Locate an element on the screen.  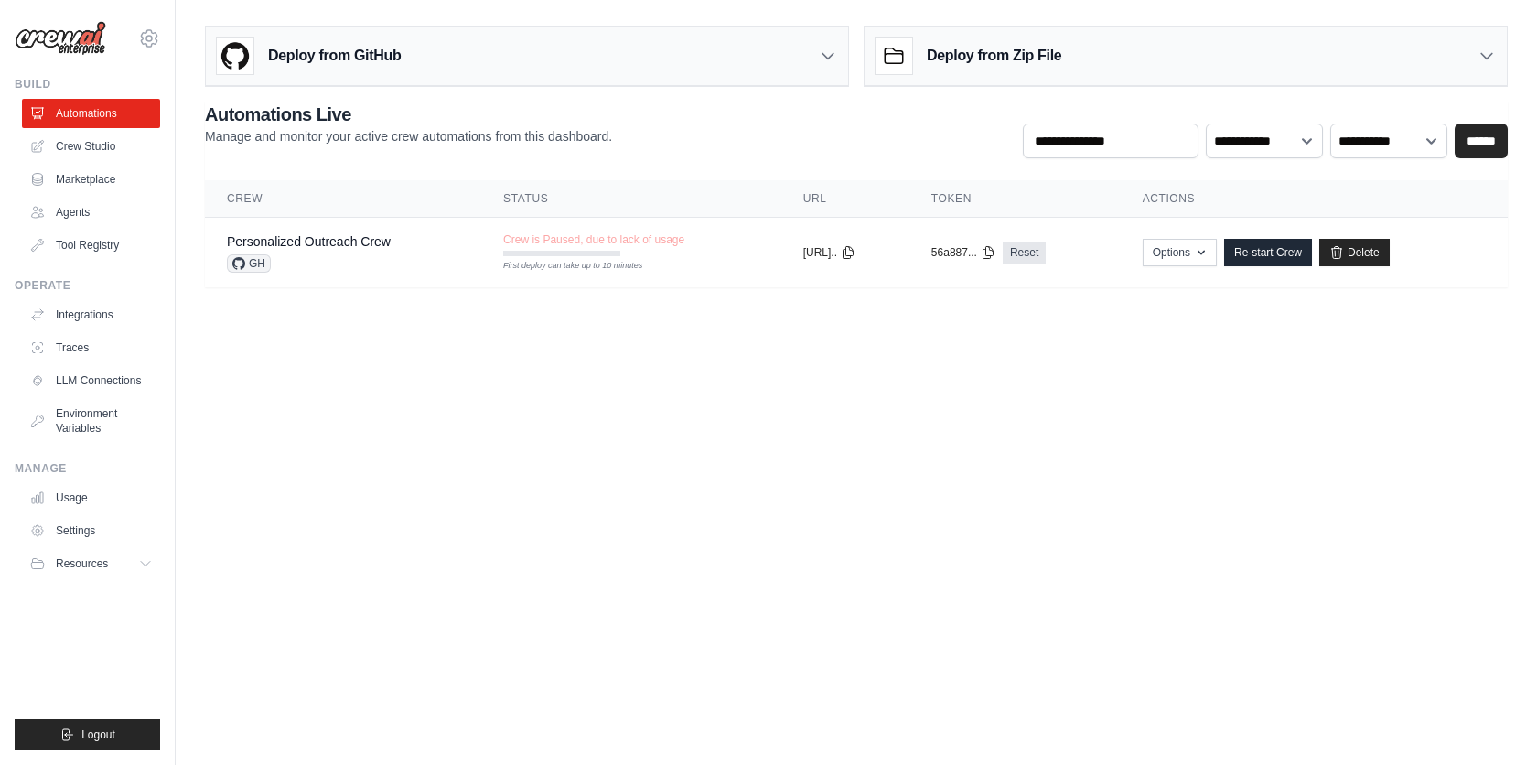
a: Usage is located at coordinates (91, 498).